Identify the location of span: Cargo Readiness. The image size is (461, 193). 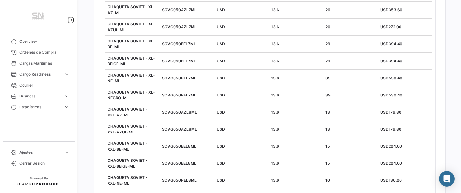
(40, 74).